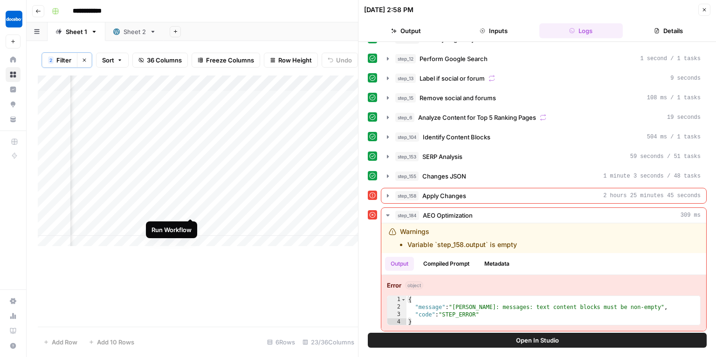  I want to click on span: step_184, so click(407, 215).